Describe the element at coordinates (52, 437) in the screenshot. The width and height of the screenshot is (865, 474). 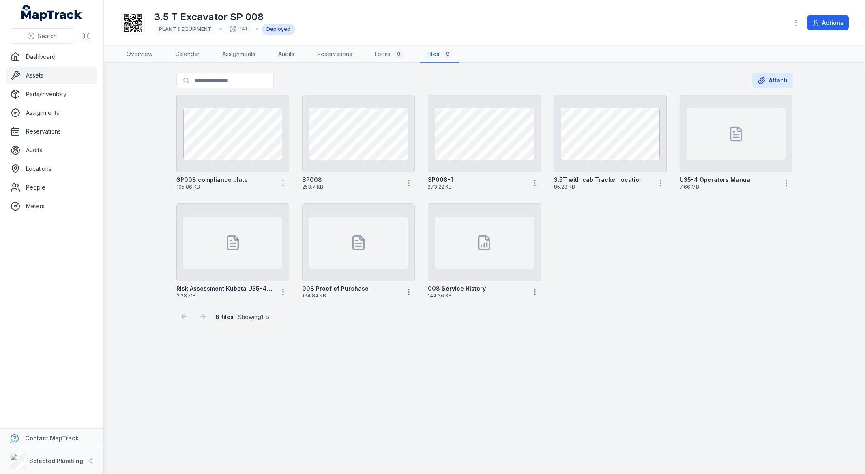
I see `strong: Contact MapTrack` at that location.